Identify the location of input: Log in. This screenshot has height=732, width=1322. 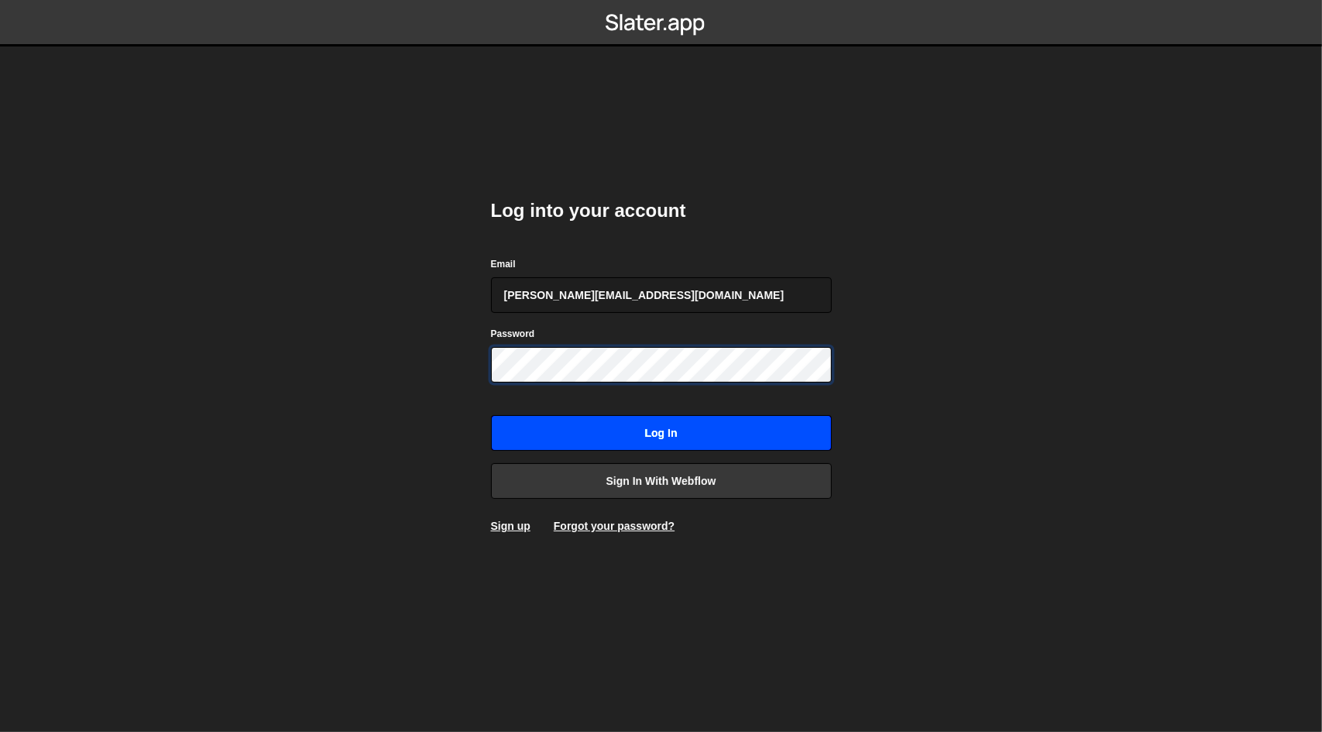
(661, 433).